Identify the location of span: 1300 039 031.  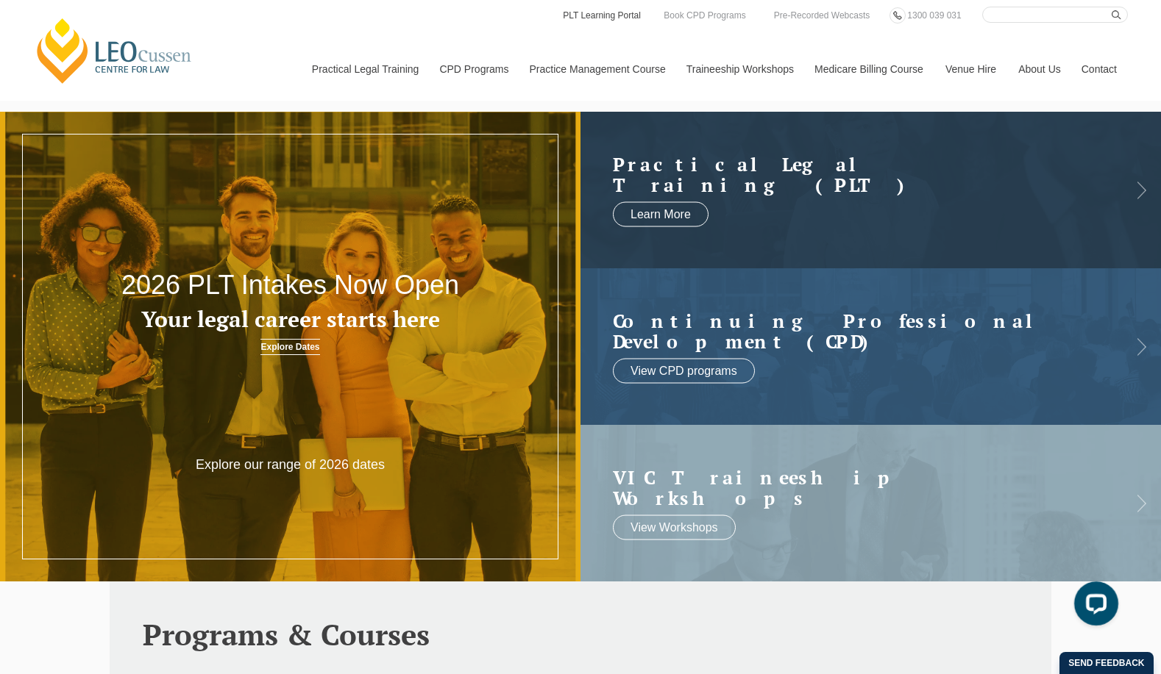
(933, 15).